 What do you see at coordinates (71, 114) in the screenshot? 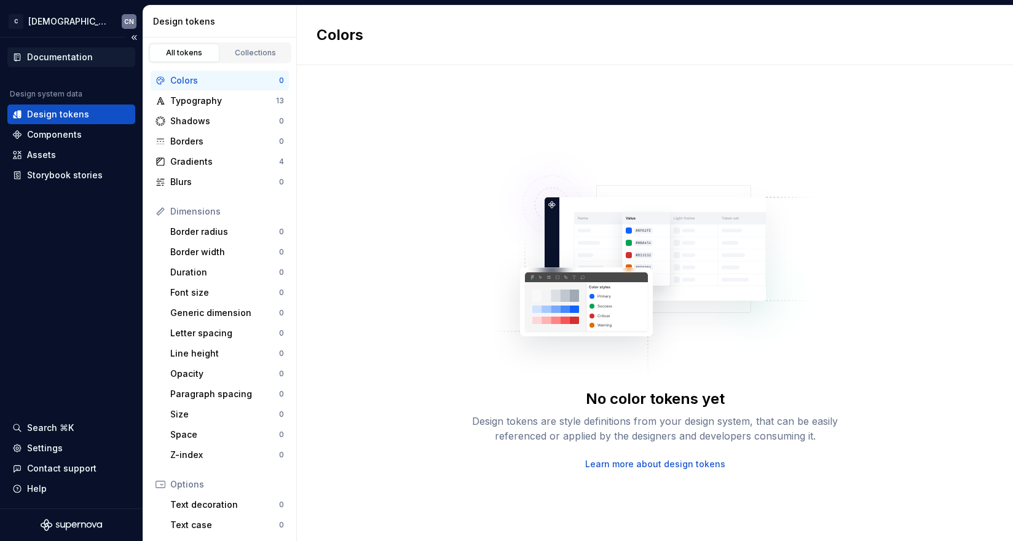
I see `a: Design tokens` at bounding box center [71, 114].